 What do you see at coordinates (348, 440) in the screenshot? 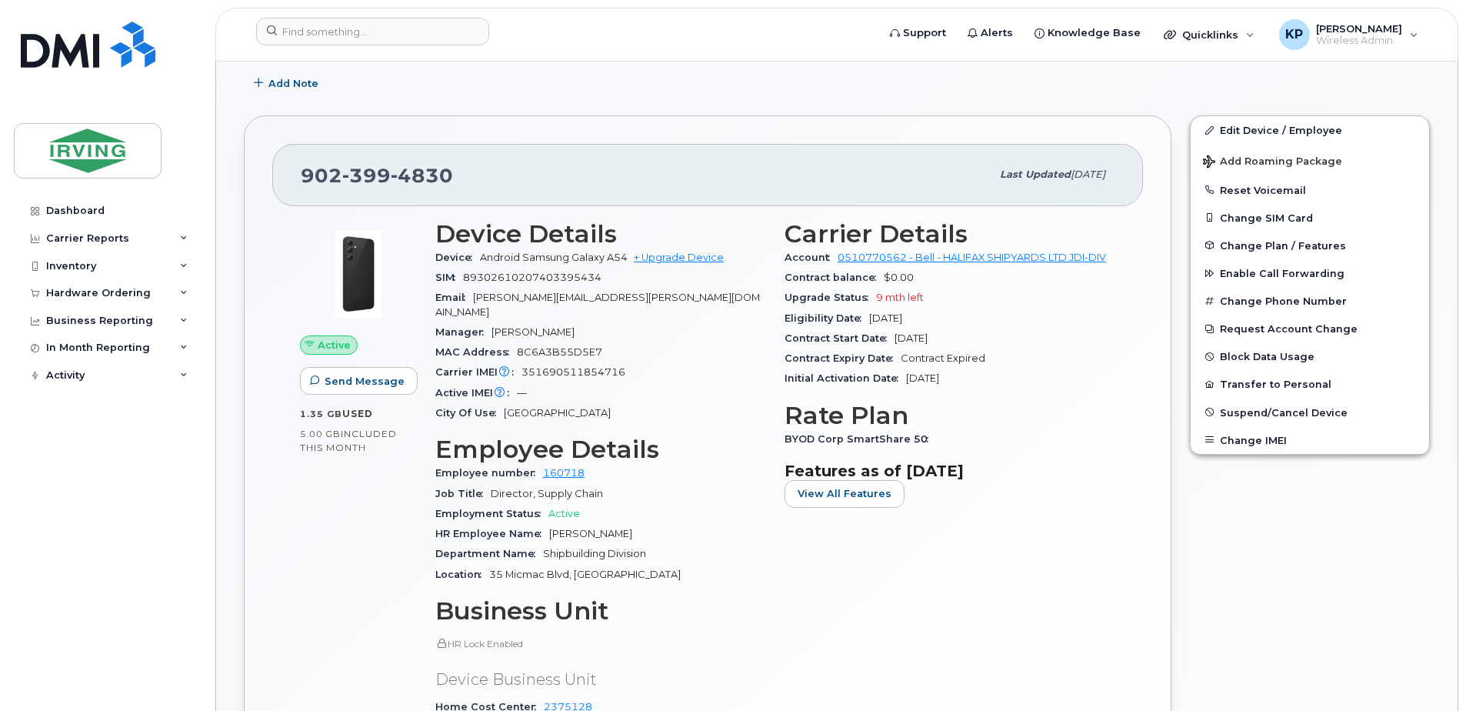
I see `span: included this month` at bounding box center [348, 440].